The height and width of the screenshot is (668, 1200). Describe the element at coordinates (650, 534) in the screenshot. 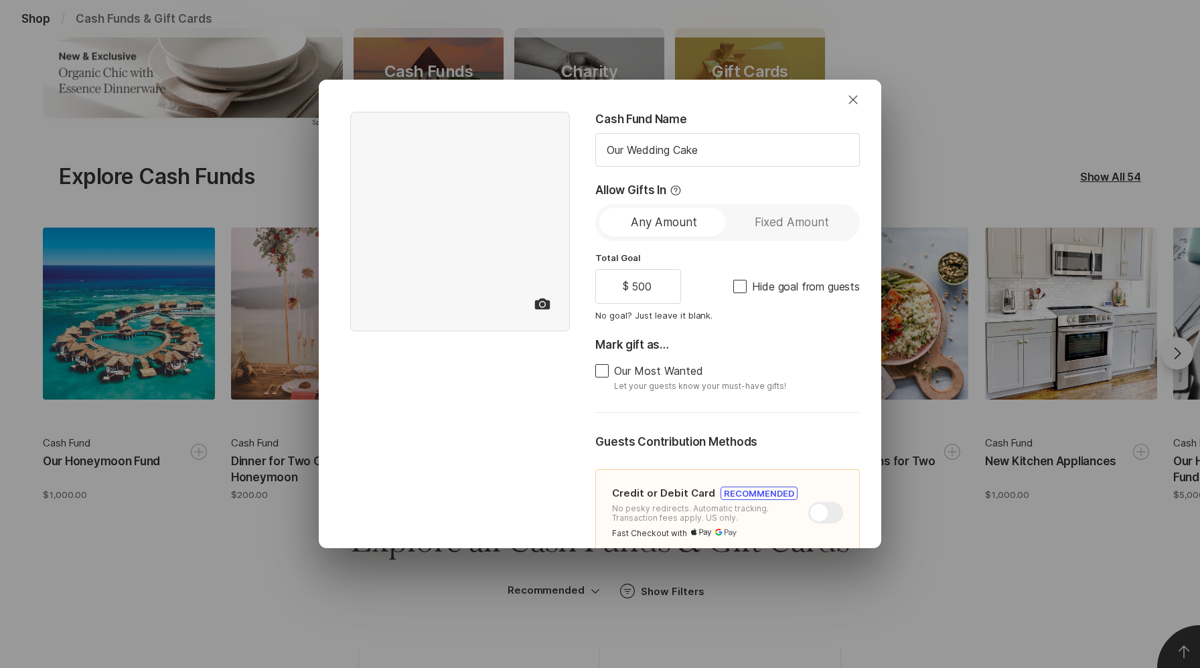

I see `p: Fast Checkout with` at that location.